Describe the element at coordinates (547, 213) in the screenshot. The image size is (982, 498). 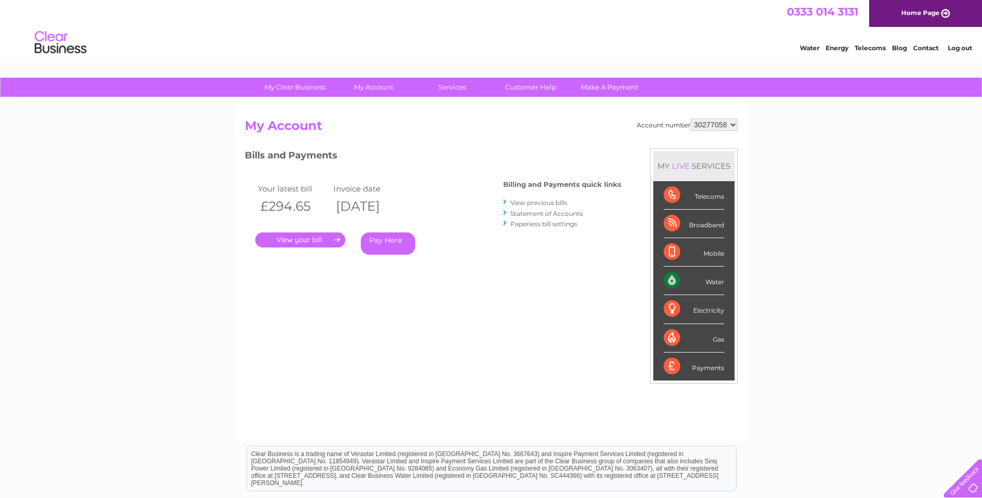
I see `a: Statement of Accounts` at that location.